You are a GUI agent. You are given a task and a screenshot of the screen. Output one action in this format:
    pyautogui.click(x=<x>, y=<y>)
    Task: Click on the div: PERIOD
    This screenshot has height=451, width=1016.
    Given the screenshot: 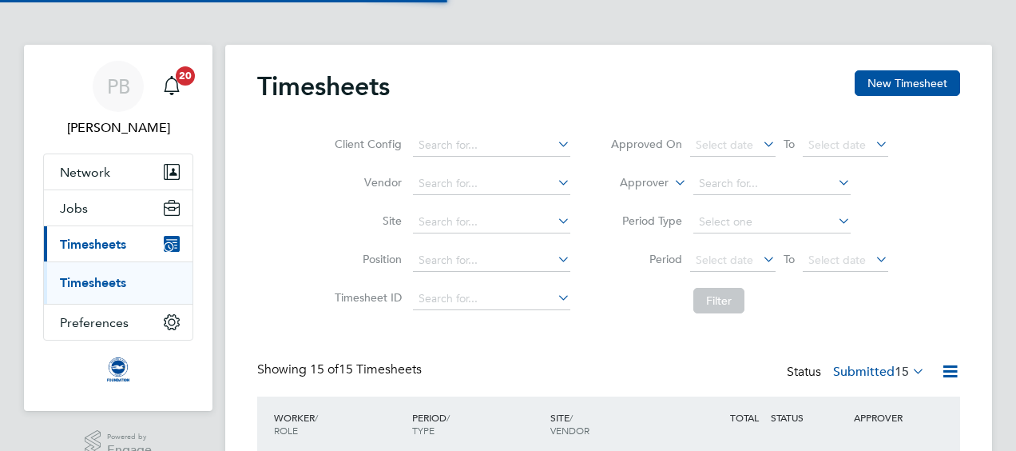 What is the action you would take?
    pyautogui.click(x=477, y=423)
    